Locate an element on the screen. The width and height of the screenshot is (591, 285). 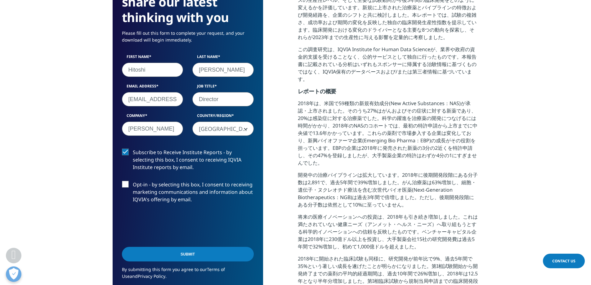
a: Contact Us is located at coordinates (564, 261).